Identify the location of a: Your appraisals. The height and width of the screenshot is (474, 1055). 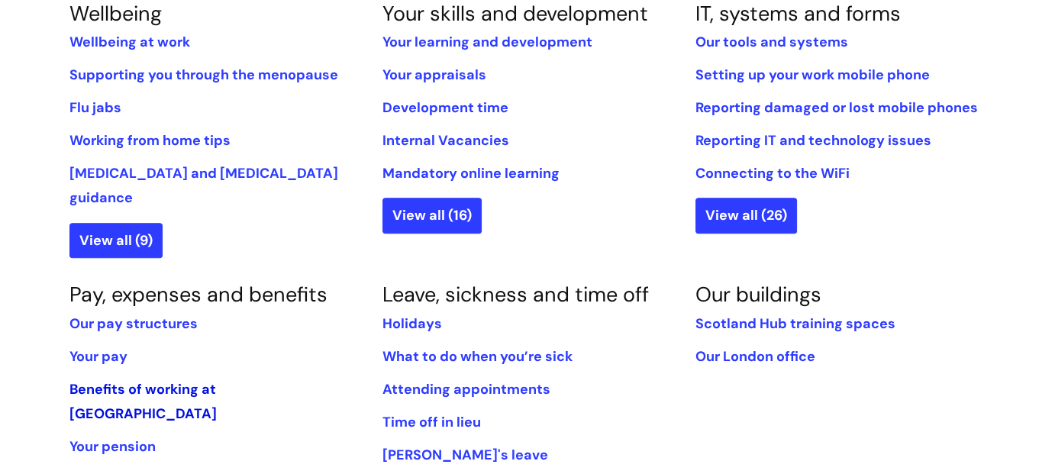
(434, 75).